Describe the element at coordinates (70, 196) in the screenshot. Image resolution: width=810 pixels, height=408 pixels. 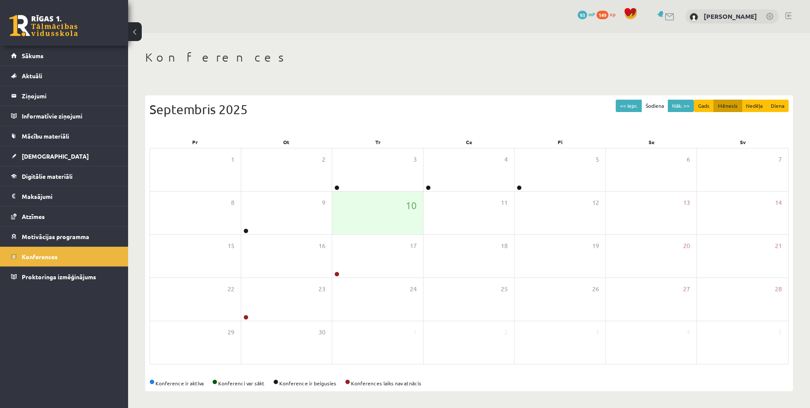
I see `legend: Maksājumi` at that location.